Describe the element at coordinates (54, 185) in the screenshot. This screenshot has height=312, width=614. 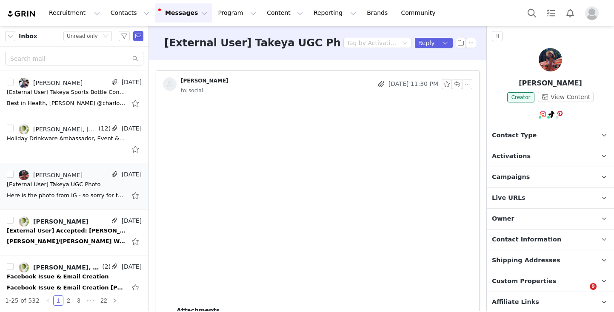
I see `div: [External User] Takeya UGC Photo` at that location.